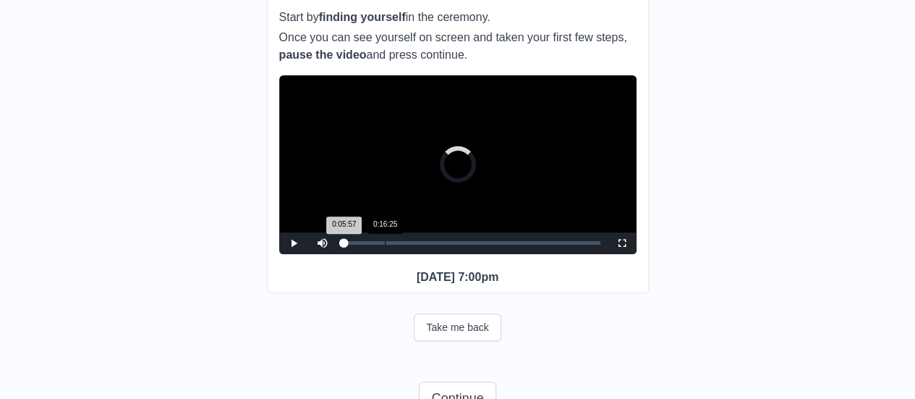 The width and height of the screenshot is (915, 399). I want to click on button: Take me back, so click(457, 327).